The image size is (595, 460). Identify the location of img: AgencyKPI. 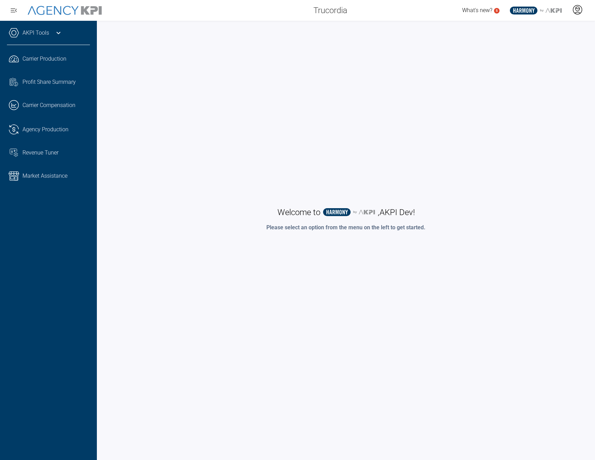
(65, 10).